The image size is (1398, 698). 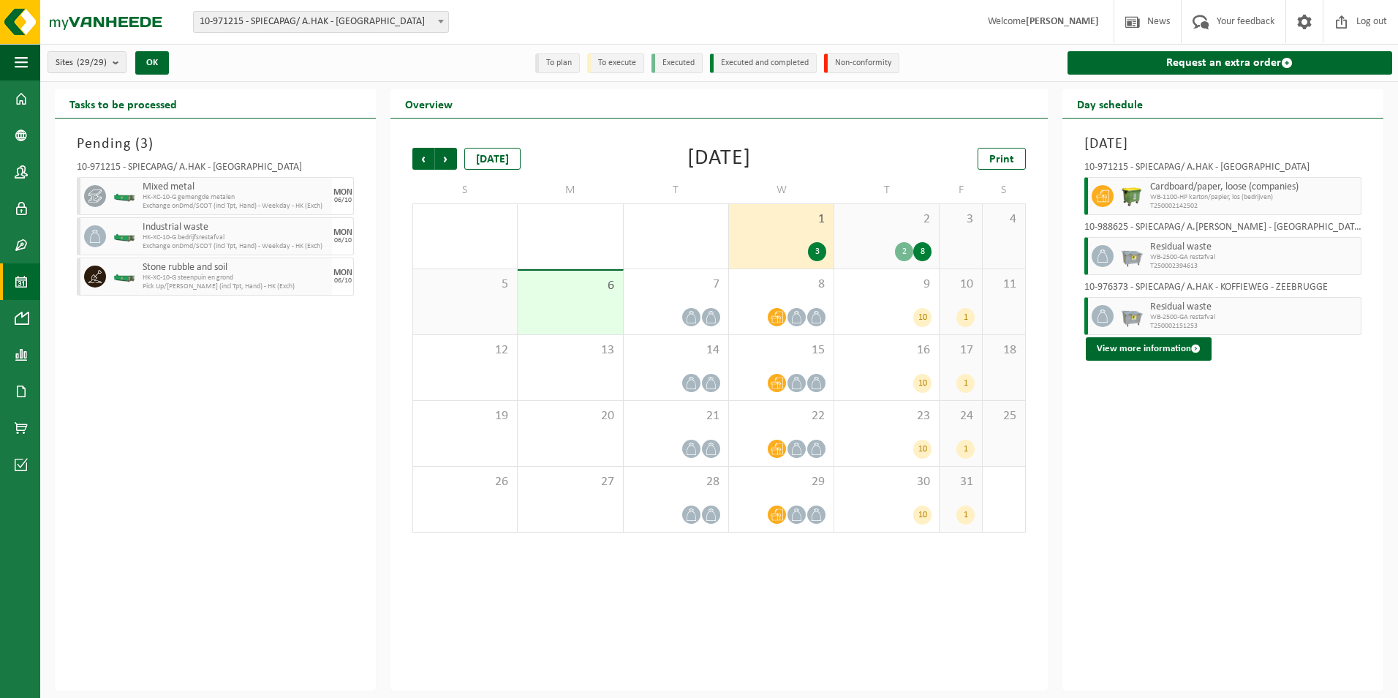 I want to click on span: Stone rubble and soil, so click(x=235, y=268).